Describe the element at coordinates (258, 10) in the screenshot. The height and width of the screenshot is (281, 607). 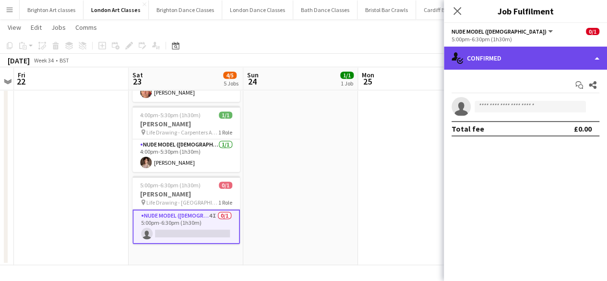
I see `button: London Dance Classes` at that location.